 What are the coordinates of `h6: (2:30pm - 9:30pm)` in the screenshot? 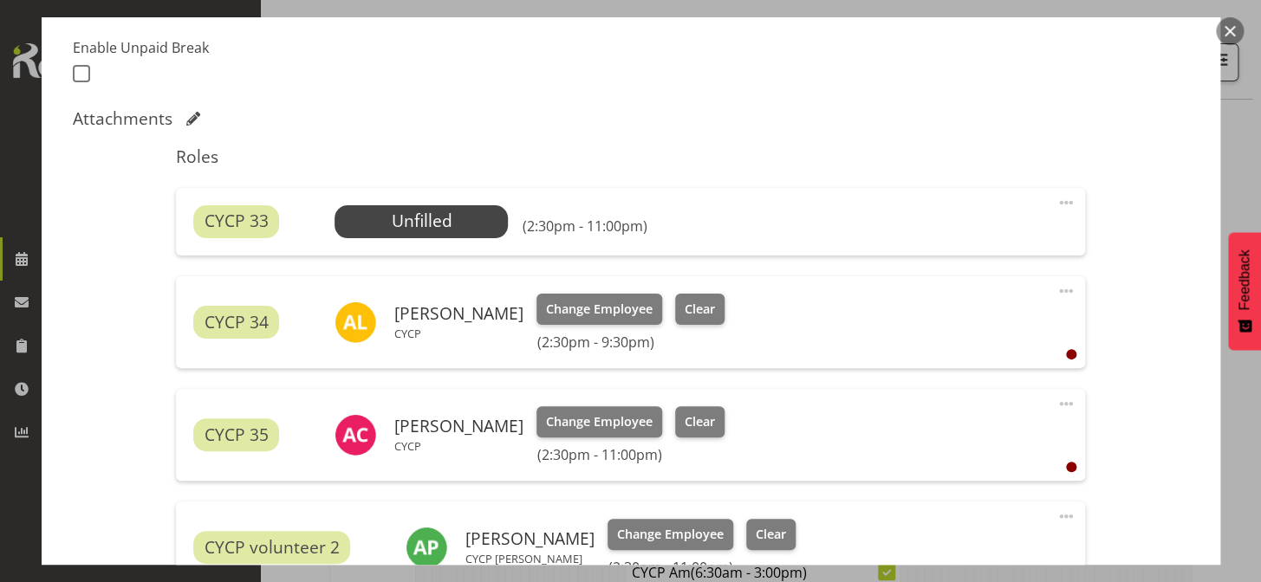 It's located at (630, 342).